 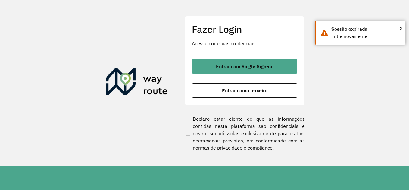 What do you see at coordinates (401, 28) in the screenshot?
I see `button: Close` at bounding box center [401, 28].